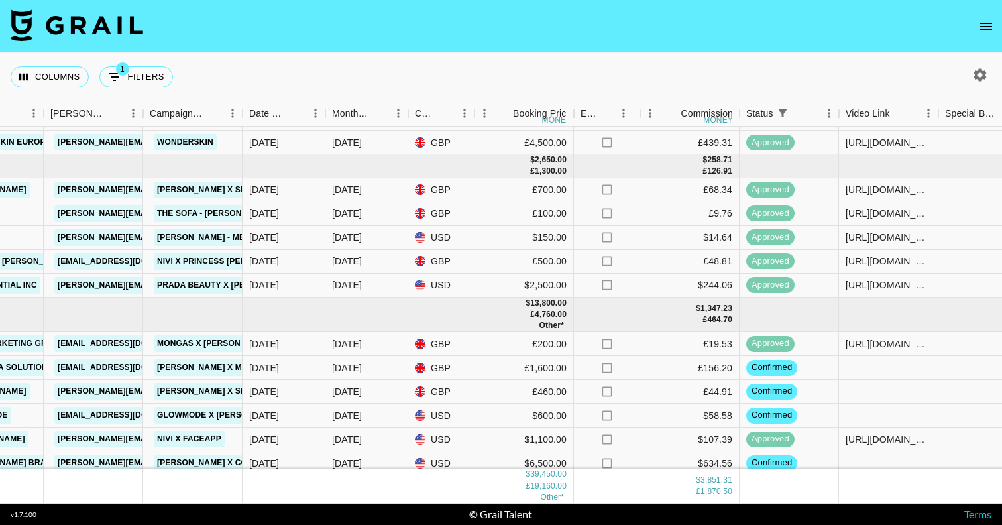 Image resolution: width=1002 pixels, height=525 pixels. I want to click on div: Booker, so click(93, 113).